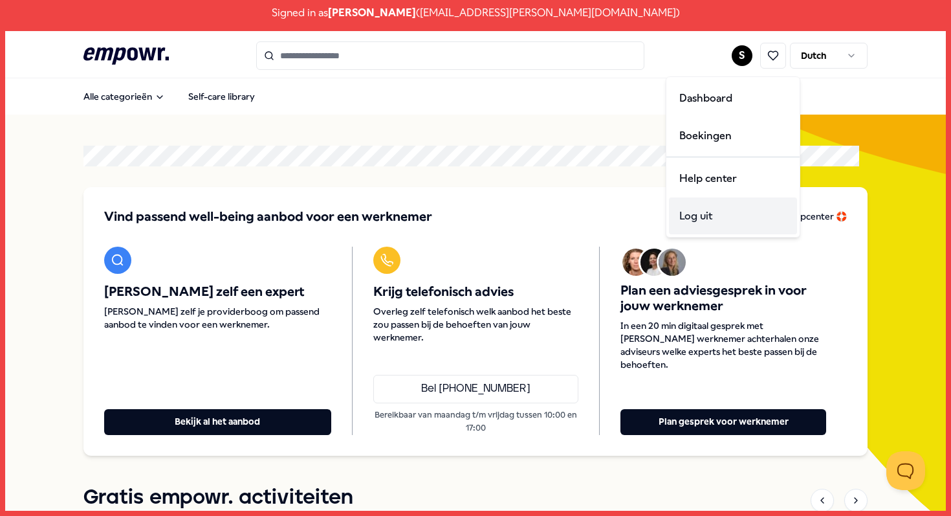 The width and height of the screenshot is (951, 516). What do you see at coordinates (733, 216) in the screenshot?
I see `div: Log uit` at bounding box center [733, 216].